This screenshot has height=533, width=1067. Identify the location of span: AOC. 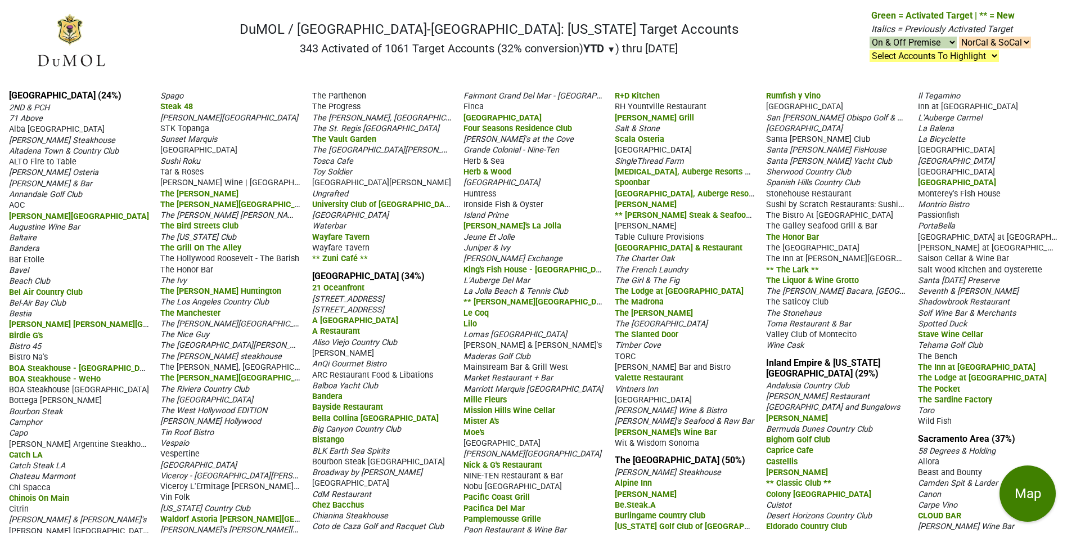
(17, 205).